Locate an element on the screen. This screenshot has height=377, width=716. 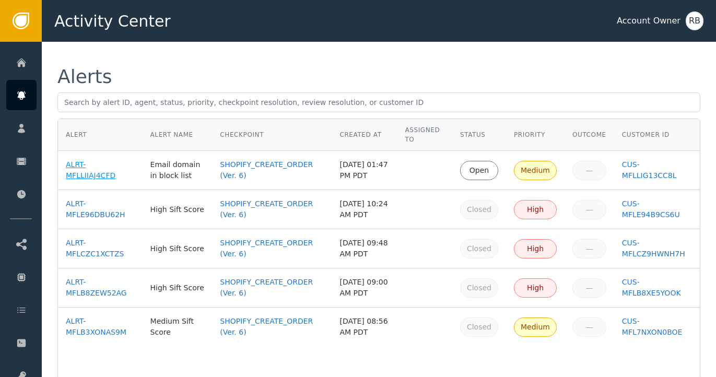
div: Outcome is located at coordinates (589, 135).